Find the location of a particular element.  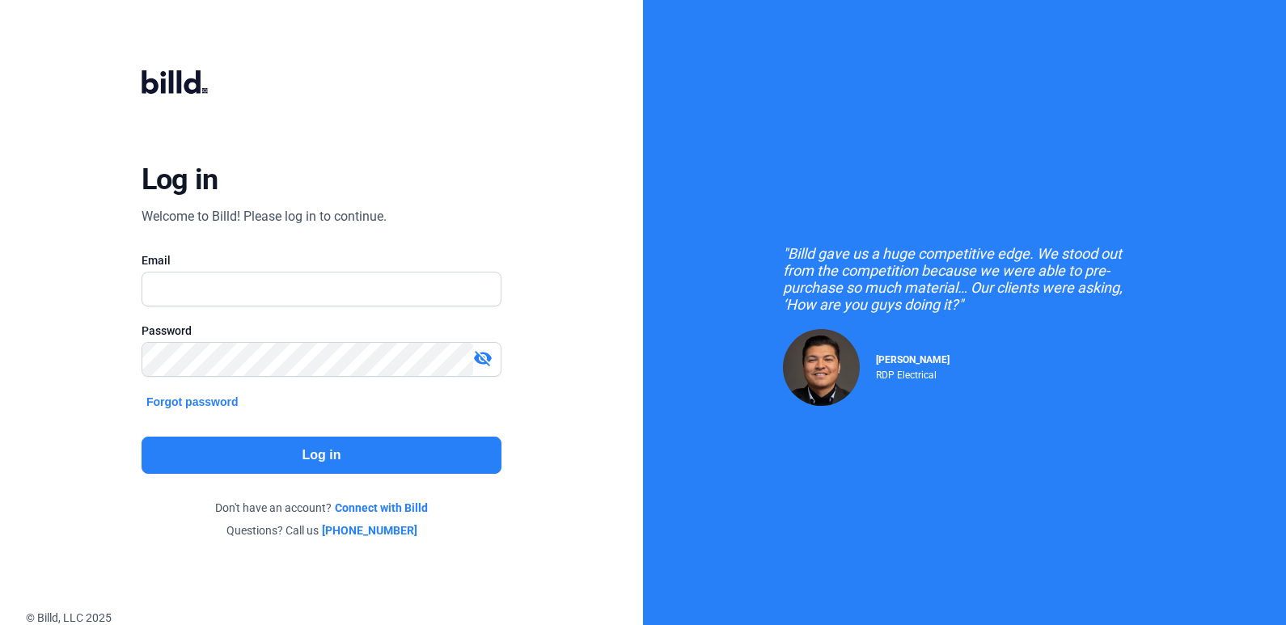

div: Welcome to Billd! Please log in to continue. is located at coordinates (264, 217).